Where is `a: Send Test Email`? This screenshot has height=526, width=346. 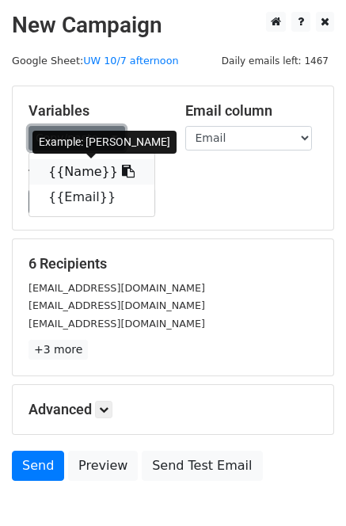
a: Send Test Email is located at coordinates (202, 465).